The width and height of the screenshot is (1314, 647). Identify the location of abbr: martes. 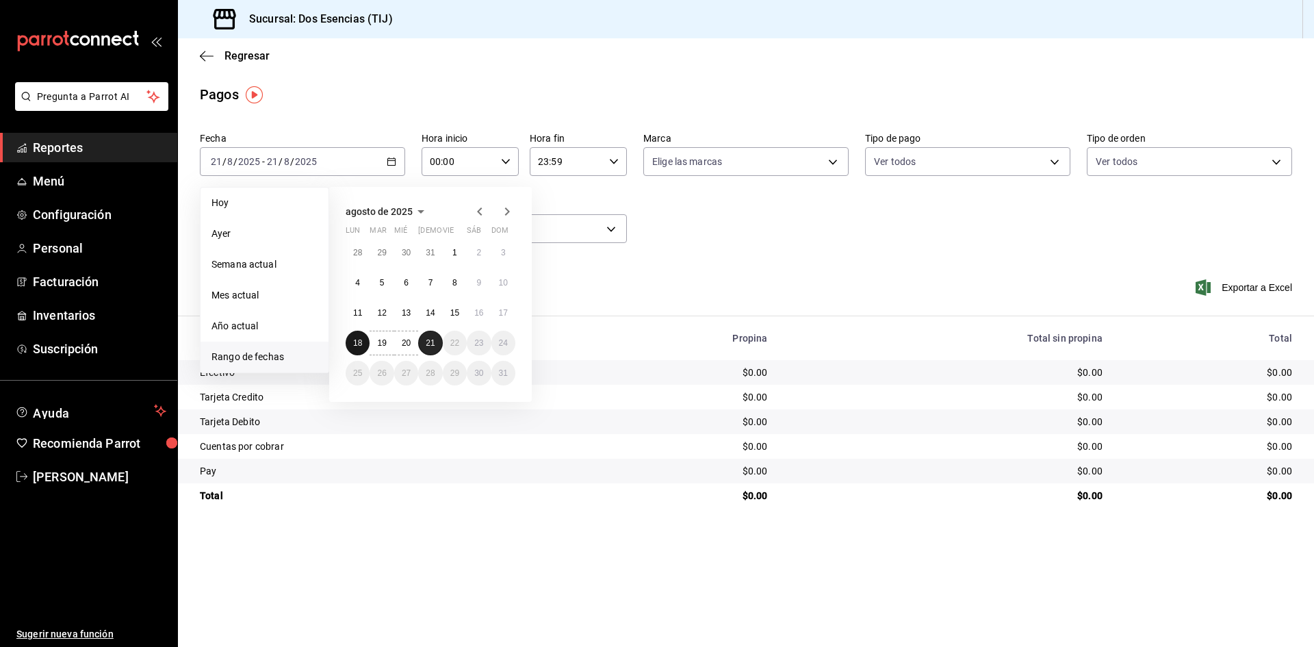
(378, 233).